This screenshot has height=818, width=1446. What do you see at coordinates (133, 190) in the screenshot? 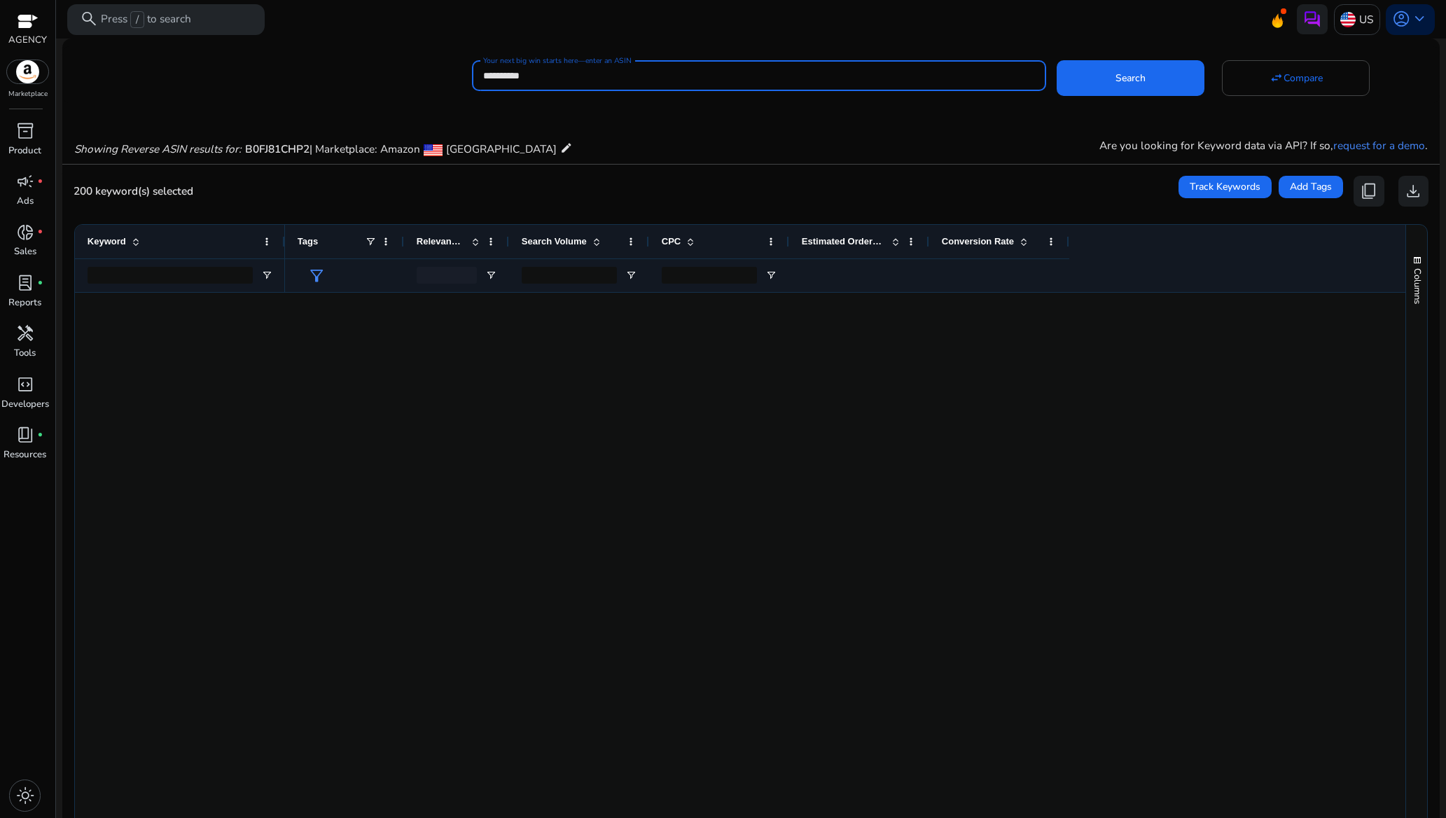
I see `span: 200 keyword(s) selected` at bounding box center [133, 190].